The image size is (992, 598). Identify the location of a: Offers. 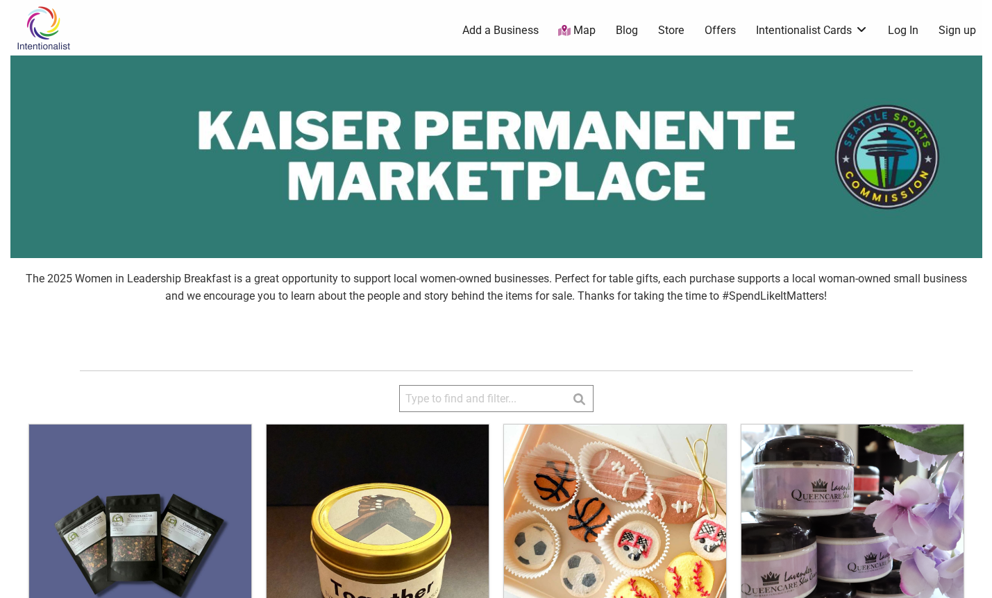
(720, 31).